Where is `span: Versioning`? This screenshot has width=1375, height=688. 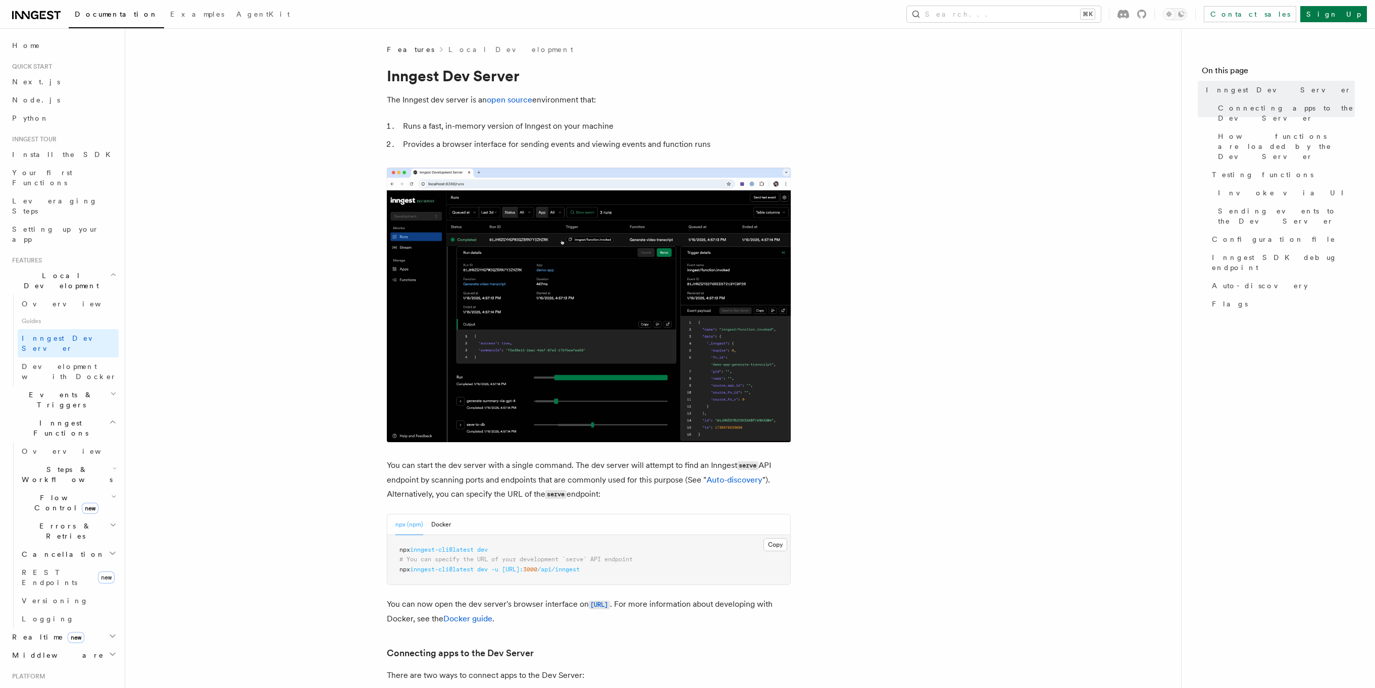 span: Versioning is located at coordinates (55, 601).